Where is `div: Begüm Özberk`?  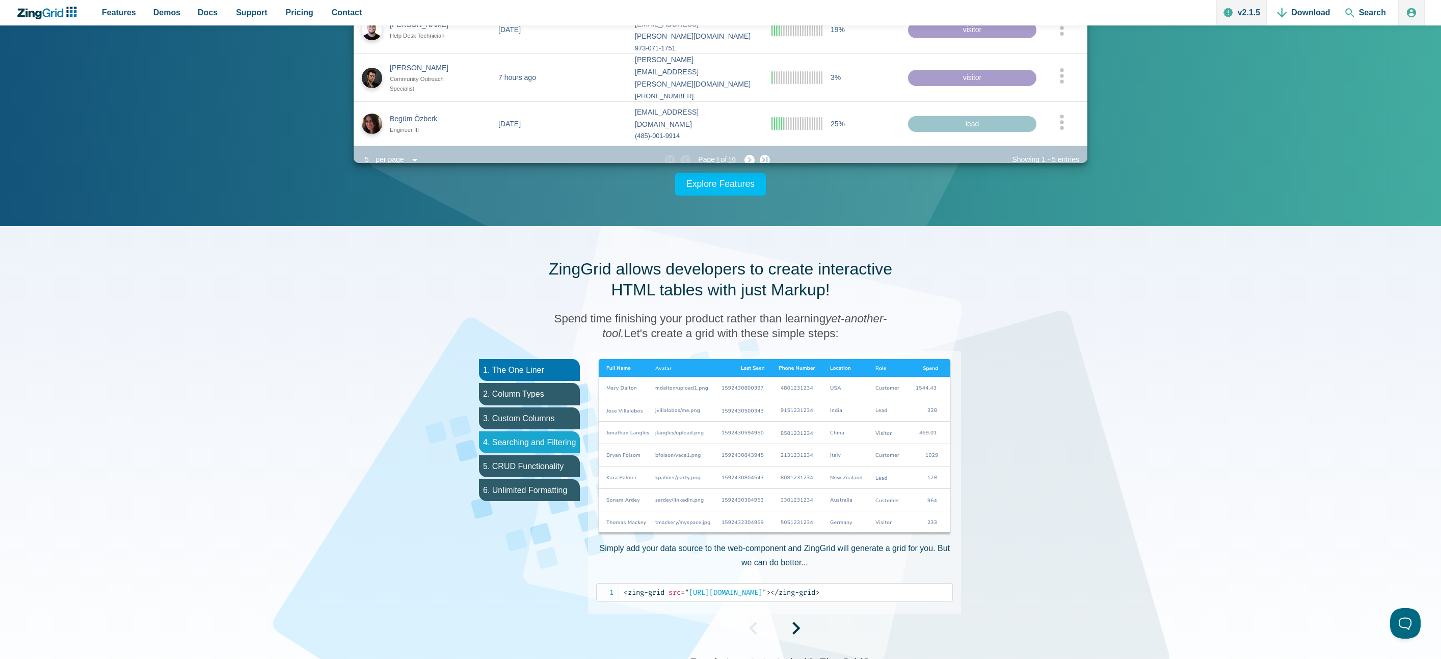
div: Begüm Özberk is located at coordinates (423, 119).